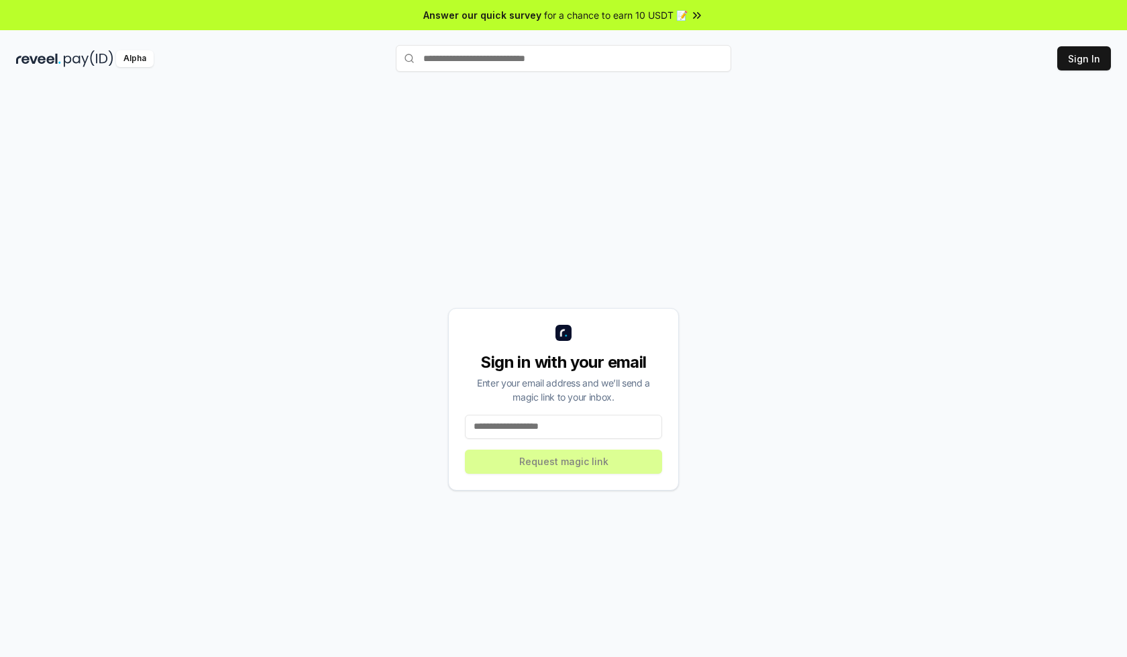 Image resolution: width=1127 pixels, height=657 pixels. Describe the element at coordinates (38, 58) in the screenshot. I see `img: reveel_dark` at that location.